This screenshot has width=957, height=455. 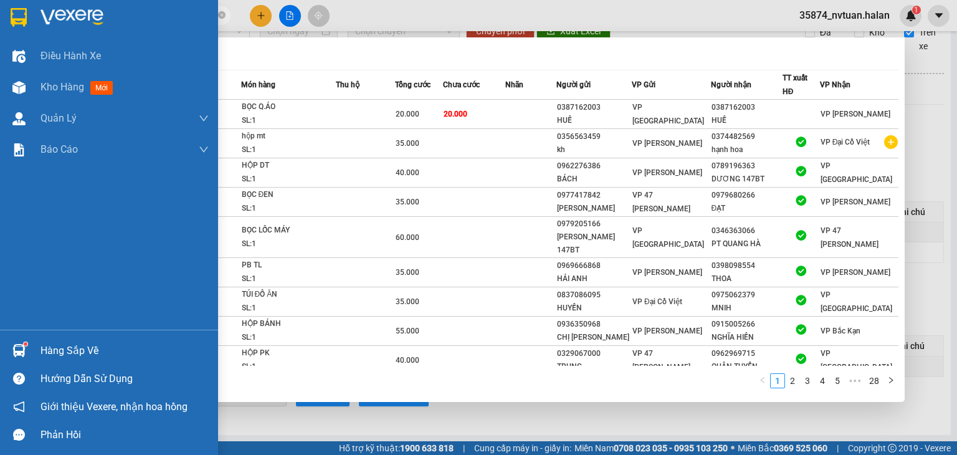 I want to click on div: QUÂN TUYỂN, so click(x=746, y=366).